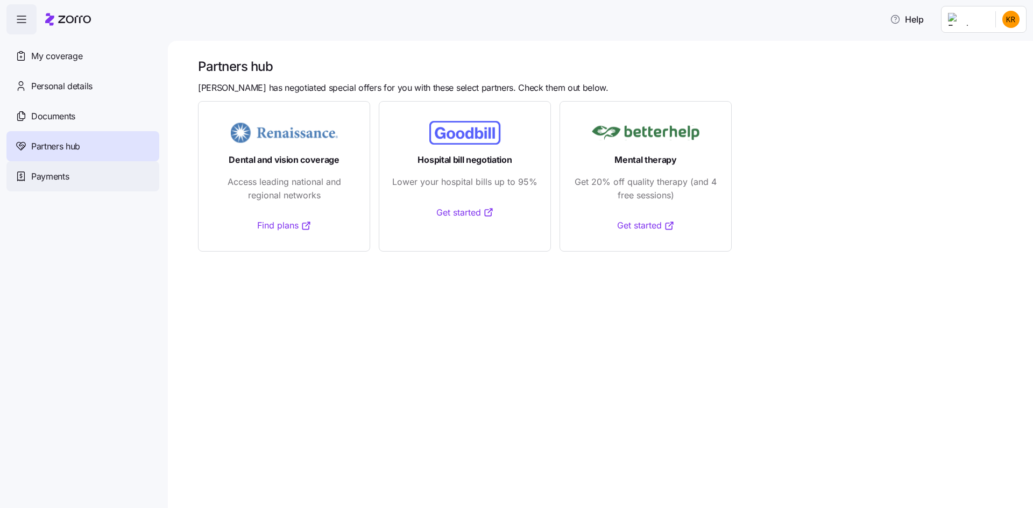 Image resolution: width=1033 pixels, height=508 pixels. Describe the element at coordinates (56, 56) in the screenshot. I see `span: My coverage` at that location.